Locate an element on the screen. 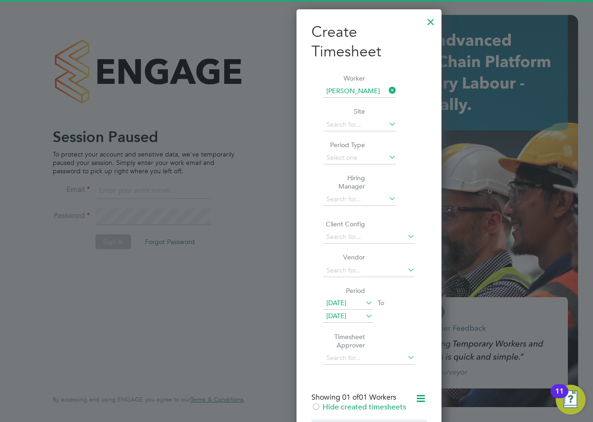 The height and width of the screenshot is (422, 593). label: Vendor is located at coordinates (344, 257).